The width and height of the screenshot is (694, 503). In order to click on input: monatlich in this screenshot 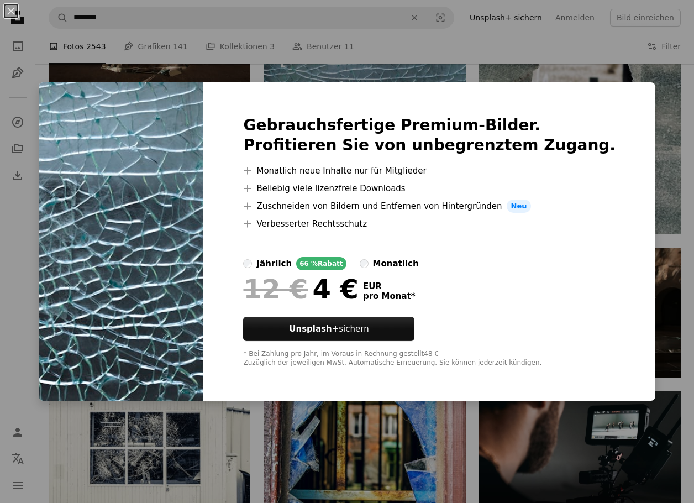, I will do `click(364, 264)`.